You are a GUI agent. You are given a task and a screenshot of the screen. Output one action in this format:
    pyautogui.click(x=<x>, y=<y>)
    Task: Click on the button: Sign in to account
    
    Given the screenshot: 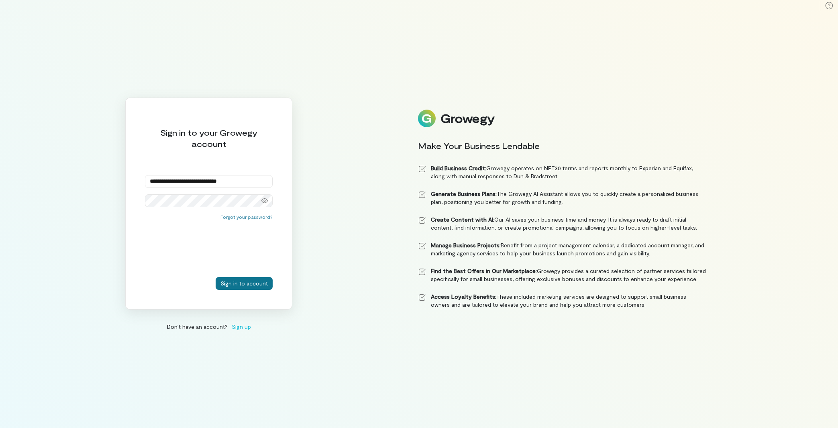 What is the action you would take?
    pyautogui.click(x=244, y=283)
    